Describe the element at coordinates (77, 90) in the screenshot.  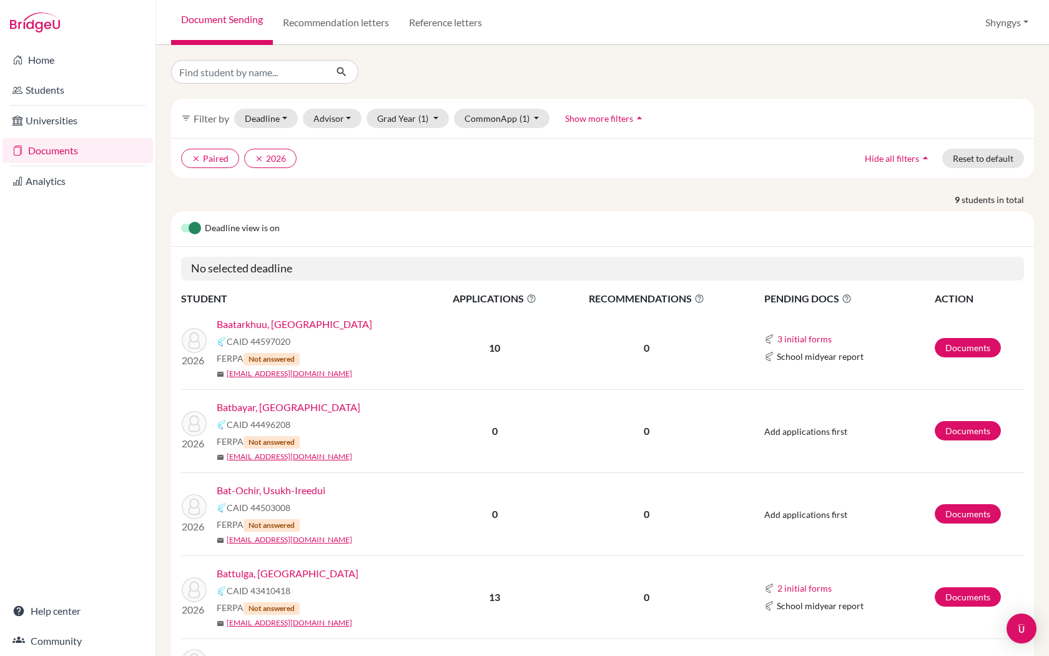
I see `a: Students` at that location.